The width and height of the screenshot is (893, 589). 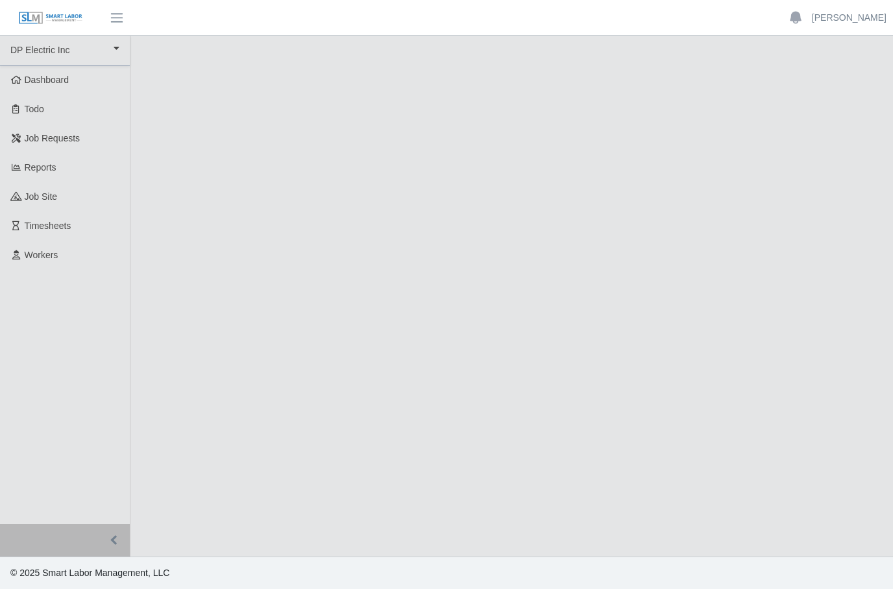 What do you see at coordinates (40, 167) in the screenshot?
I see `span: Reports` at bounding box center [40, 167].